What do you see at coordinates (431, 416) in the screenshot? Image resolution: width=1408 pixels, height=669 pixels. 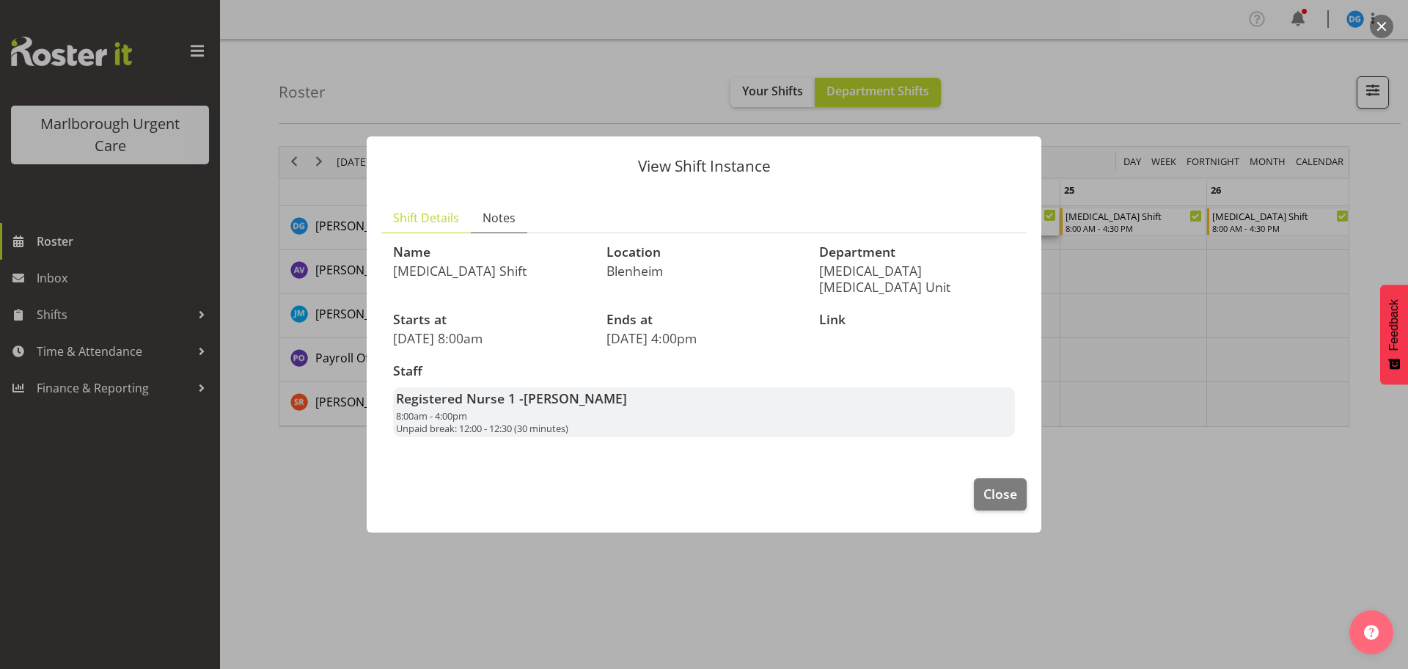 I see `span: 8:00am - 4:00pm` at bounding box center [431, 416].